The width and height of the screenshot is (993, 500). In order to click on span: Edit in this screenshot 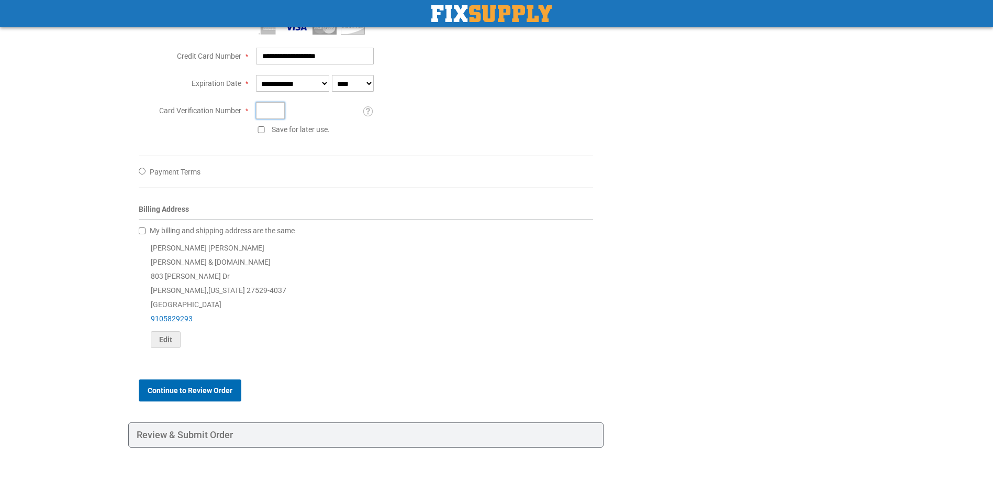, I will do `click(165, 339)`.